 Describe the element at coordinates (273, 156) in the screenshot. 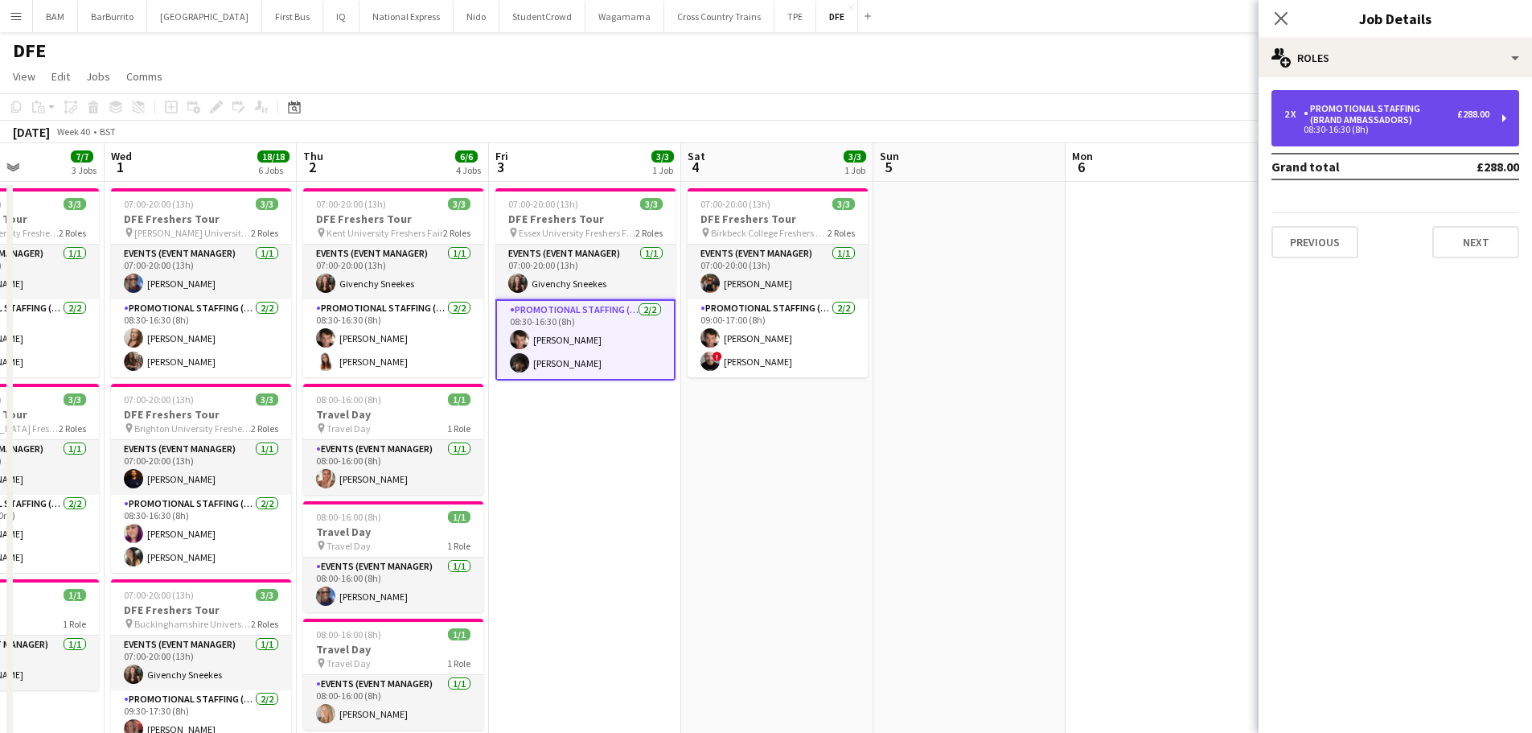

I see `span: 18/18` at that location.